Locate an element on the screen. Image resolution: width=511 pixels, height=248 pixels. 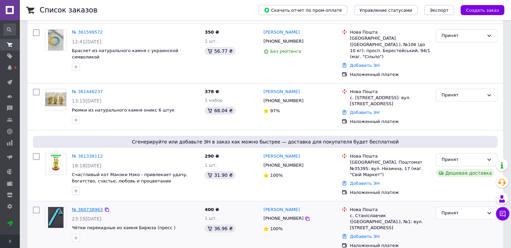
span: Сгенерируйте или добавьте ЭН в заказ как можно быстрее — доставка для покупателя будет бесплатной is located at coordinates (265, 142).